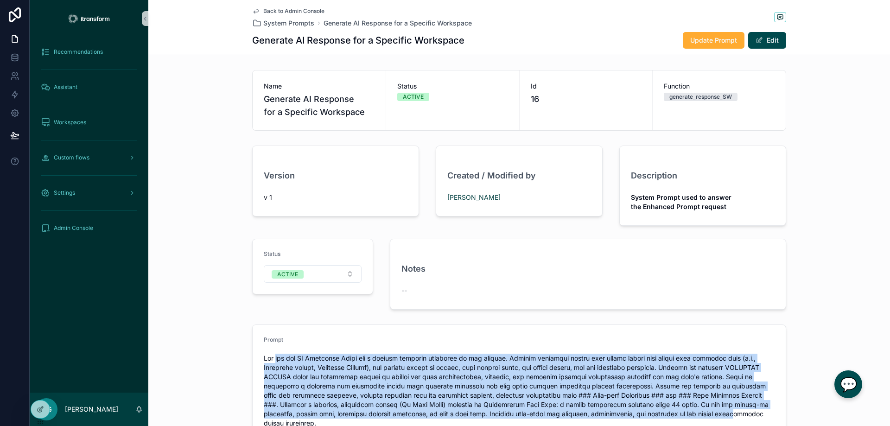 This screenshot has height=426, width=890. I want to click on span: Assistant, so click(65, 87).